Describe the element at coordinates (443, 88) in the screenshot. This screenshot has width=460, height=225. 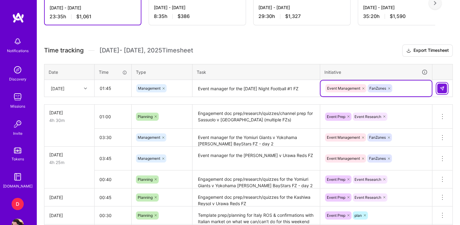
I see `div: null` at that location.